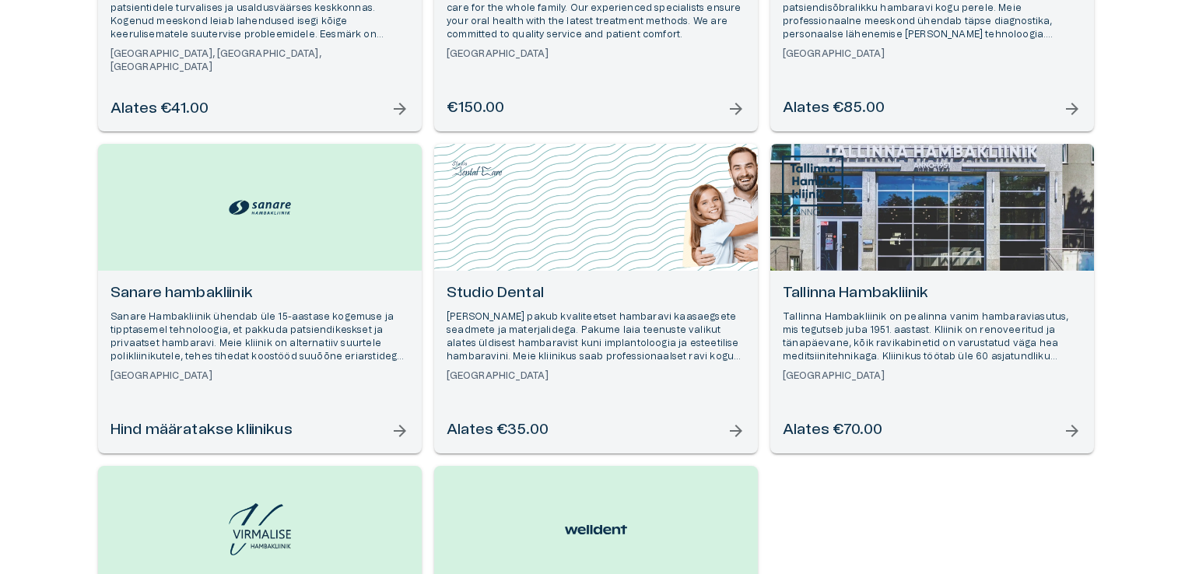  Describe the element at coordinates (160, 109) in the screenshot. I see `h6: Alates €41.00` at that location.